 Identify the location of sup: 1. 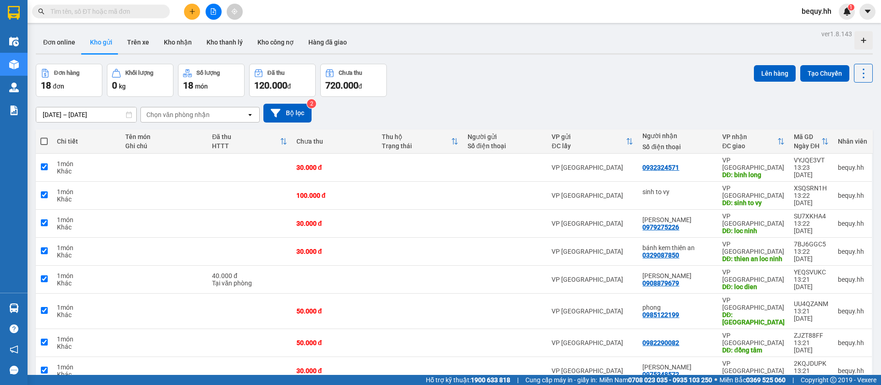
(852, 7).